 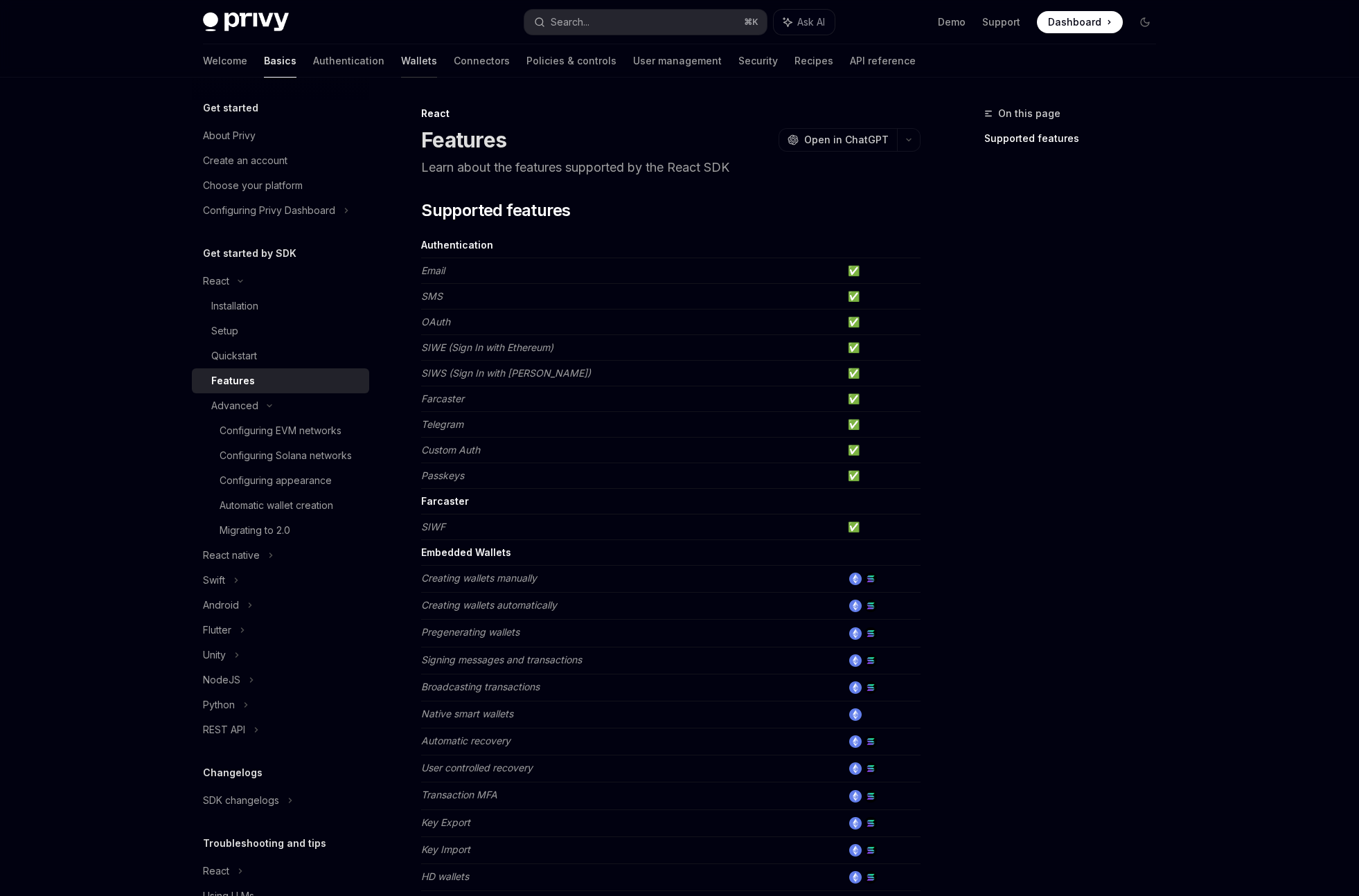 What do you see at coordinates (264, 843) in the screenshot?
I see `h5: Troubleshooting and tips` at bounding box center [264, 843].